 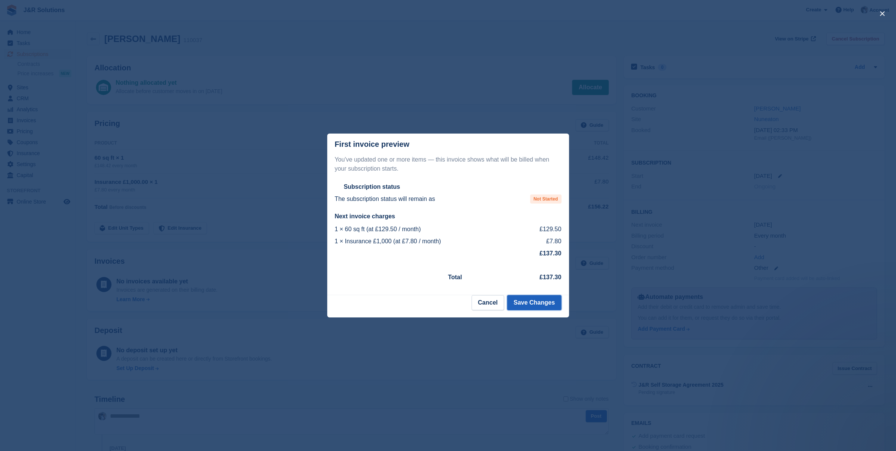 What do you see at coordinates (488, 302) in the screenshot?
I see `button: Cancel` at bounding box center [488, 302].